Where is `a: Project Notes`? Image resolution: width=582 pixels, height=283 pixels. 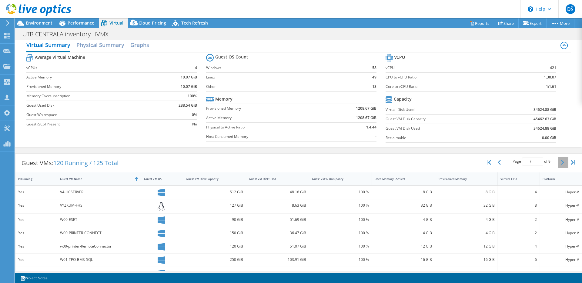
a: Project Notes is located at coordinates (34, 278).